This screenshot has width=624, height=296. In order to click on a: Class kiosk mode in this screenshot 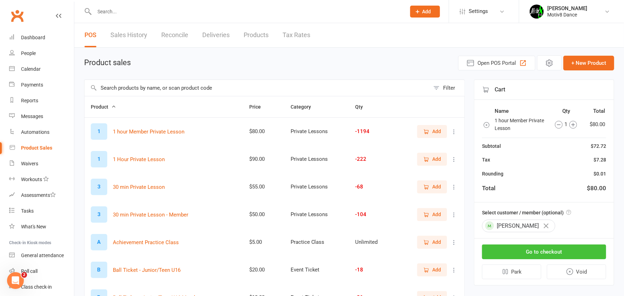, I will do `click(41, 287)`.